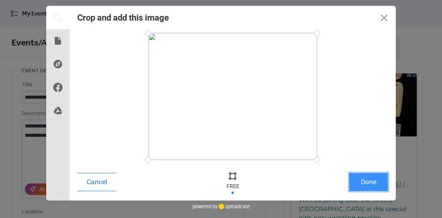  I want to click on button: Done, so click(369, 182).